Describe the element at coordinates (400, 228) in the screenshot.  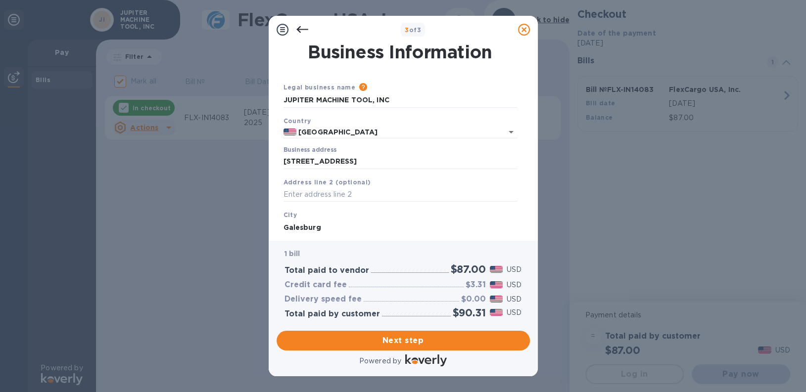
I see `input: Enter city` at that location.